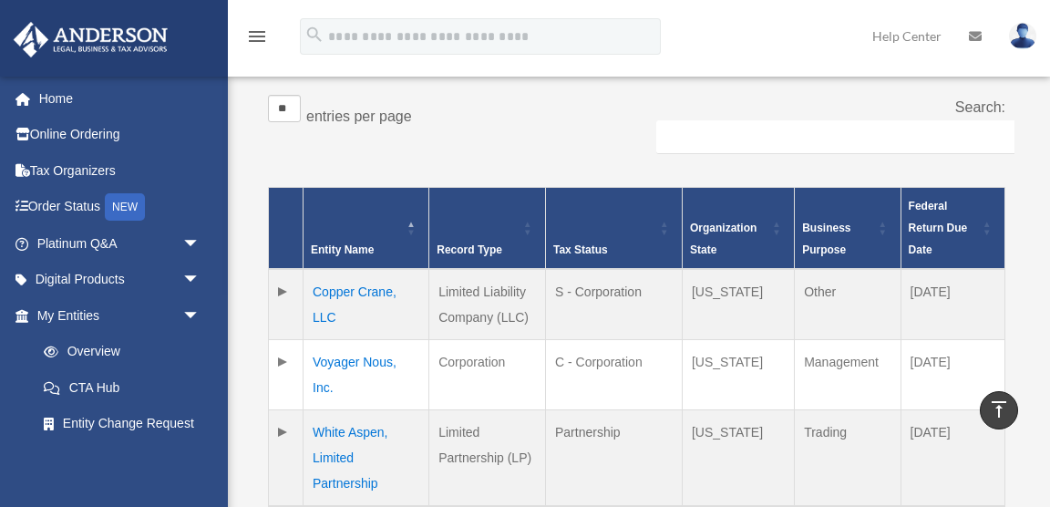  Describe the element at coordinates (487, 458) in the screenshot. I see `td: Limited Partnership (LP)` at that location.